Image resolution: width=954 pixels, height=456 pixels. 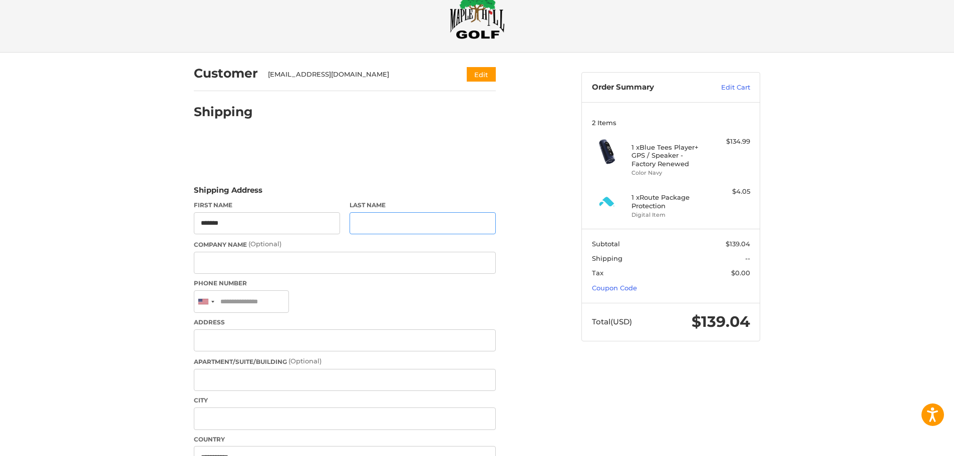 What do you see at coordinates (345, 401) in the screenshot?
I see `label: City` at bounding box center [345, 401].